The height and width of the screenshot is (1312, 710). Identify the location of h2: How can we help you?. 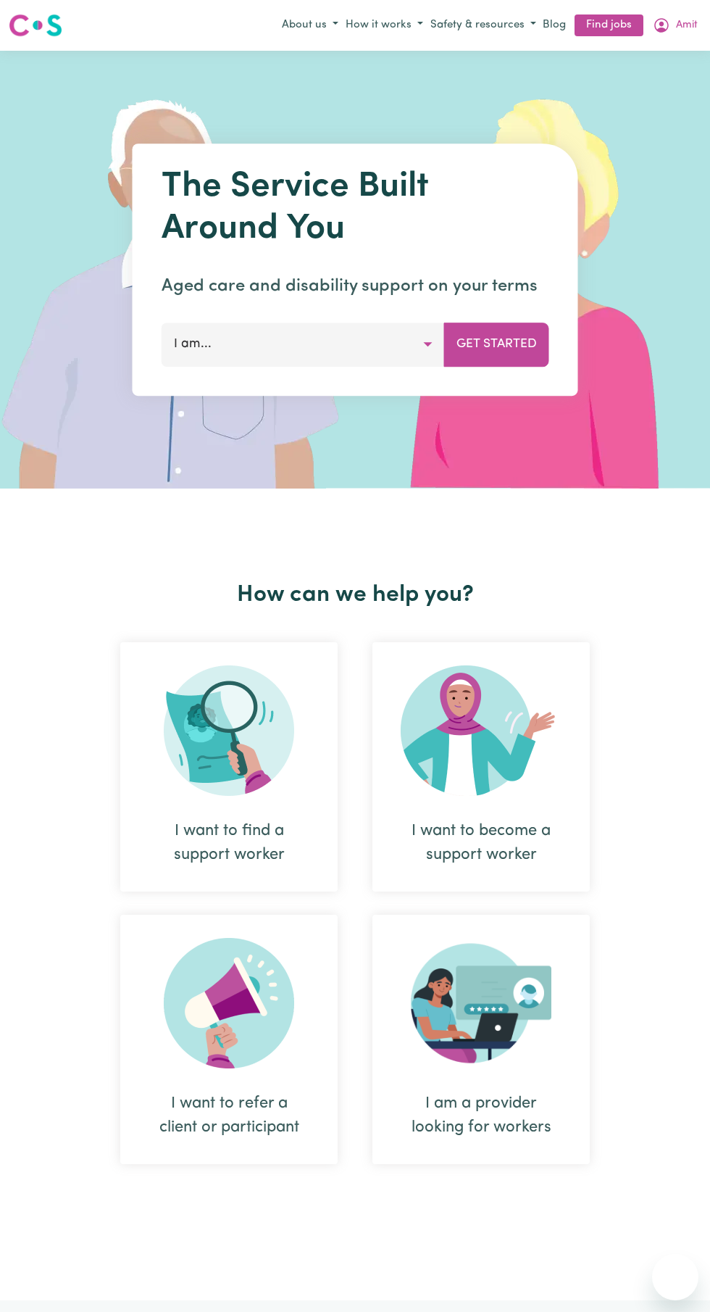
(355, 595).